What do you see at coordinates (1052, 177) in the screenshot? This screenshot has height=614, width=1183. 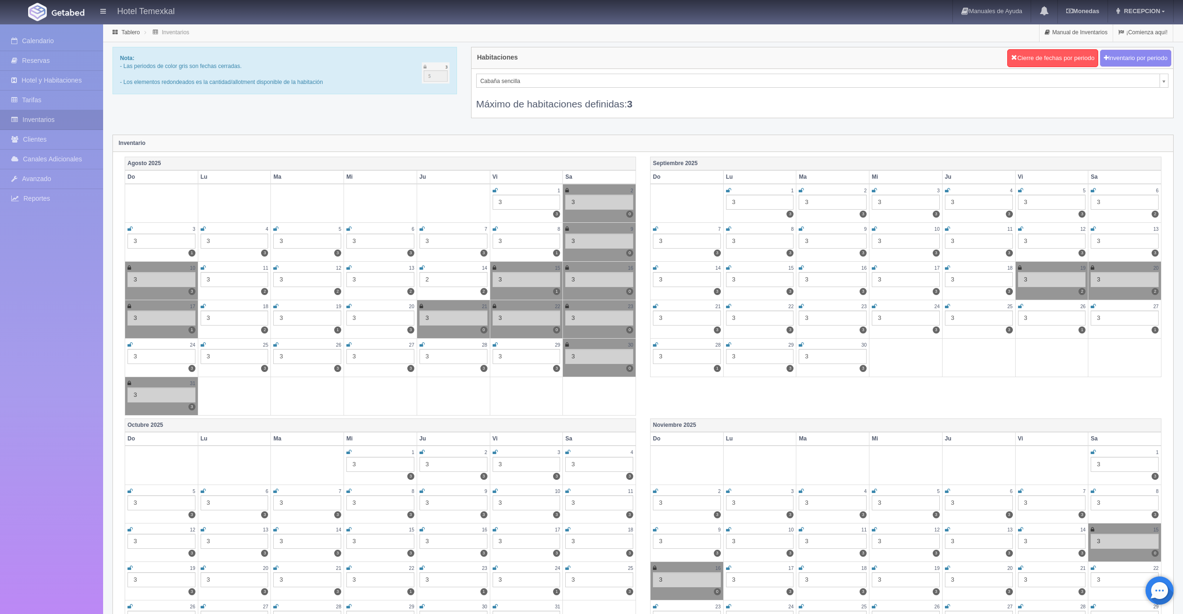 I see `th: Vi` at bounding box center [1052, 177].